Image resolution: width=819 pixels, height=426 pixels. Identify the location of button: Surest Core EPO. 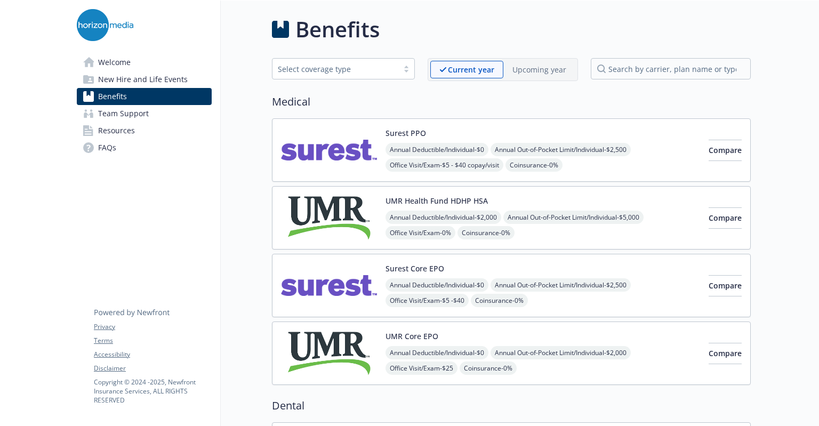
(415, 268).